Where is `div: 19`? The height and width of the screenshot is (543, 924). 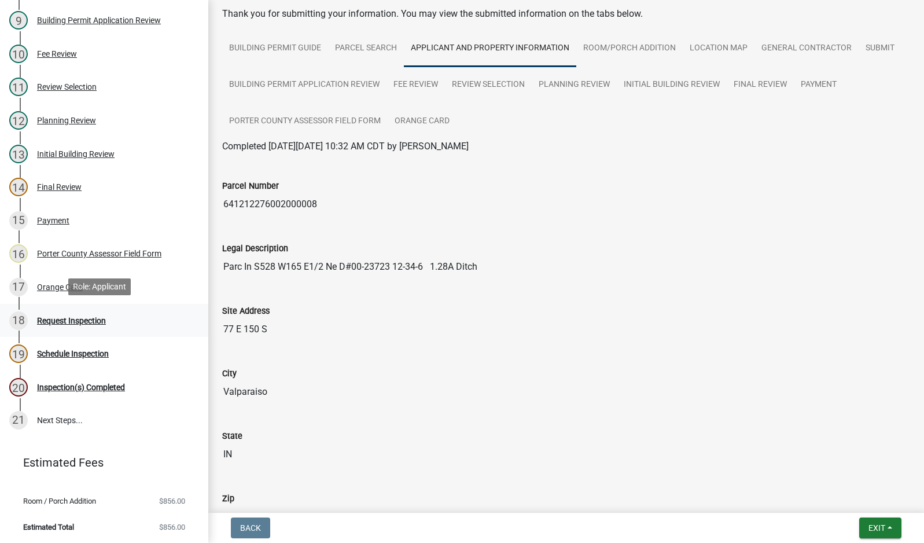
div: 19 is located at coordinates (19, 354).